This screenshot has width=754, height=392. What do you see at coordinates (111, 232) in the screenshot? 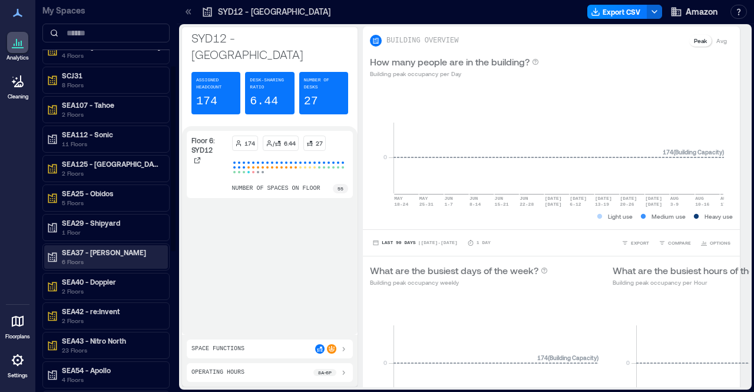
I see `p: 1 Floor` at bounding box center [111, 232].